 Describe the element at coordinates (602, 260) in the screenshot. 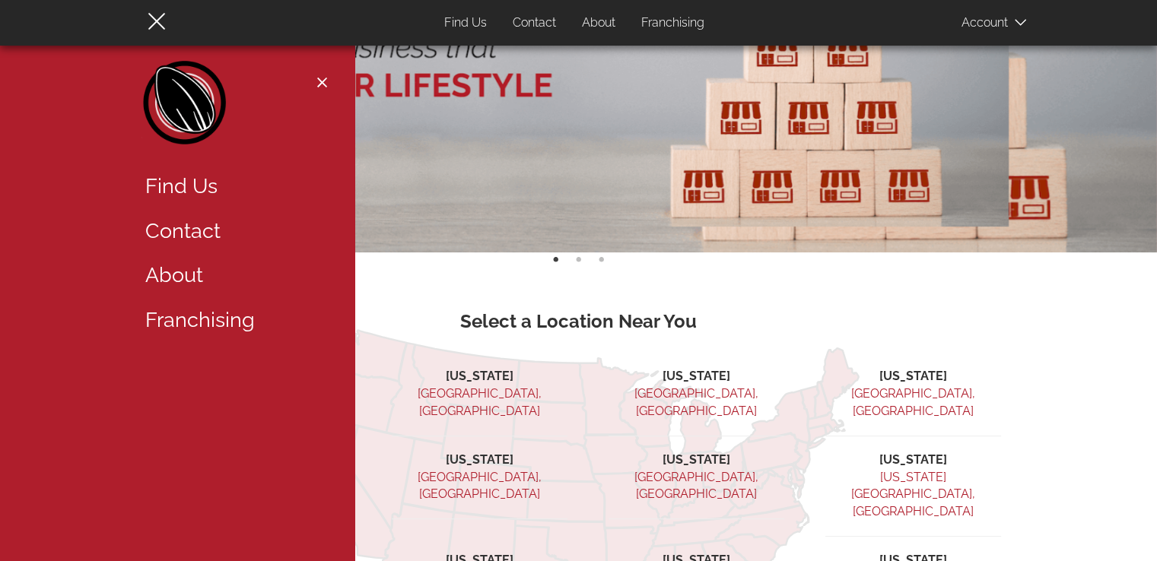

I see `button: 3 of 3` at that location.